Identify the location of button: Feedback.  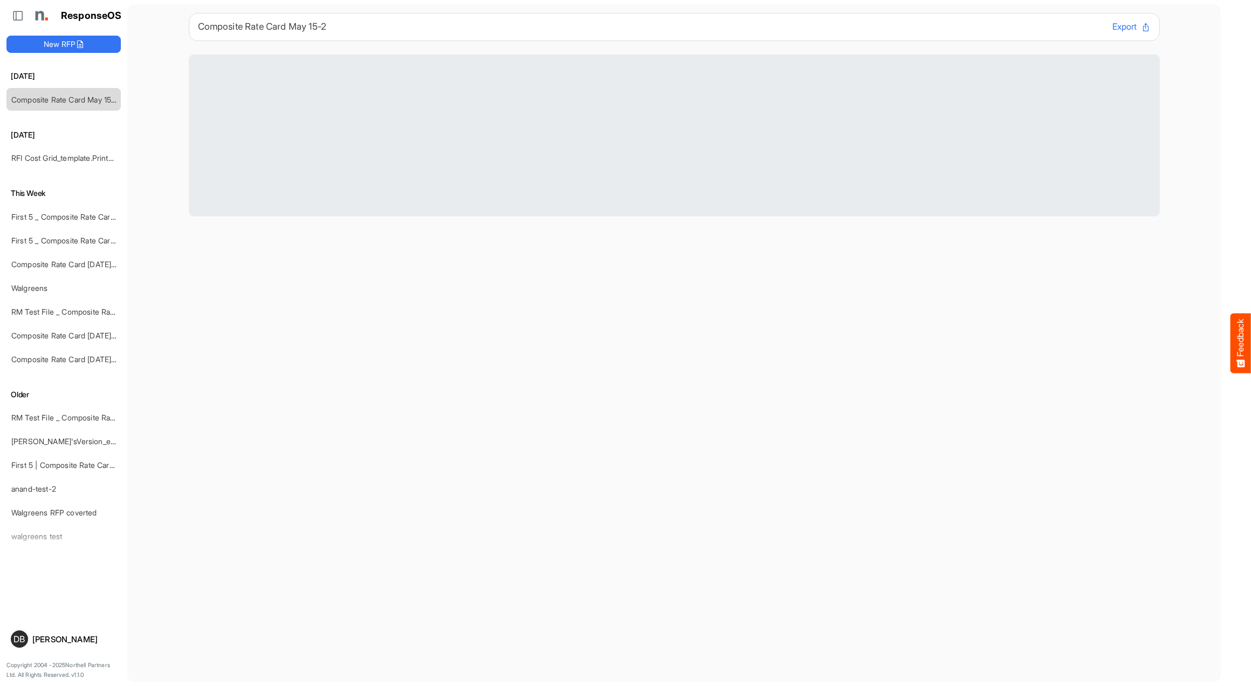
(1241, 342).